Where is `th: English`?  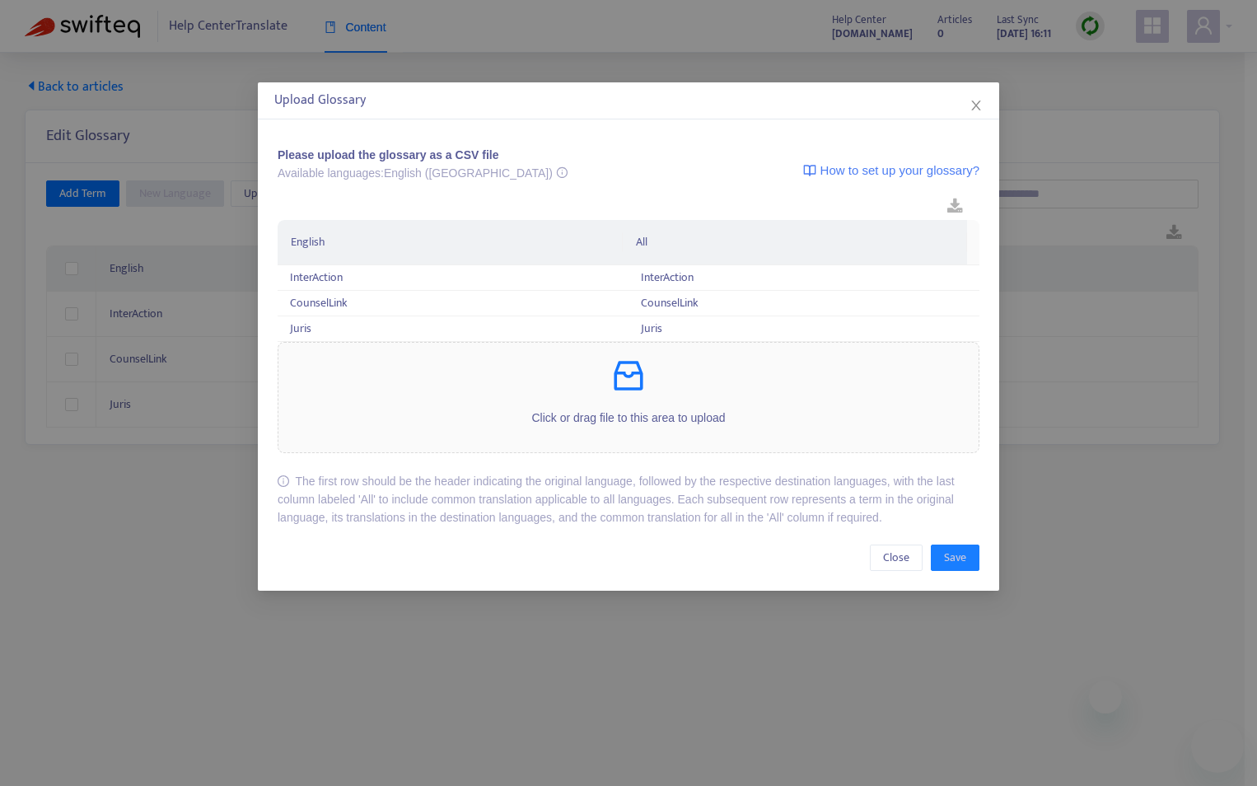
th: English is located at coordinates (450, 242).